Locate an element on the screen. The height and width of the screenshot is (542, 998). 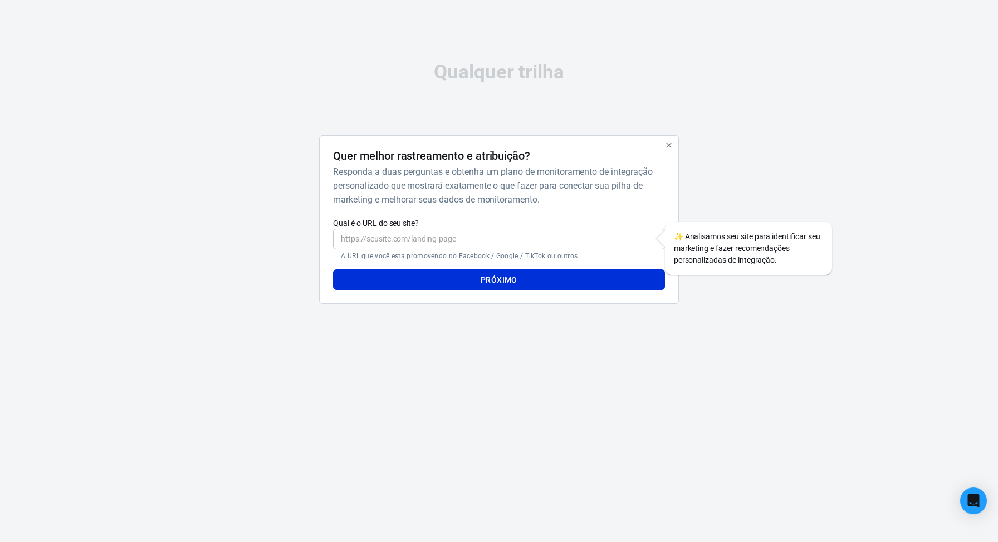
font: Quer melhor rastreamento e atribuição? is located at coordinates (431, 156).